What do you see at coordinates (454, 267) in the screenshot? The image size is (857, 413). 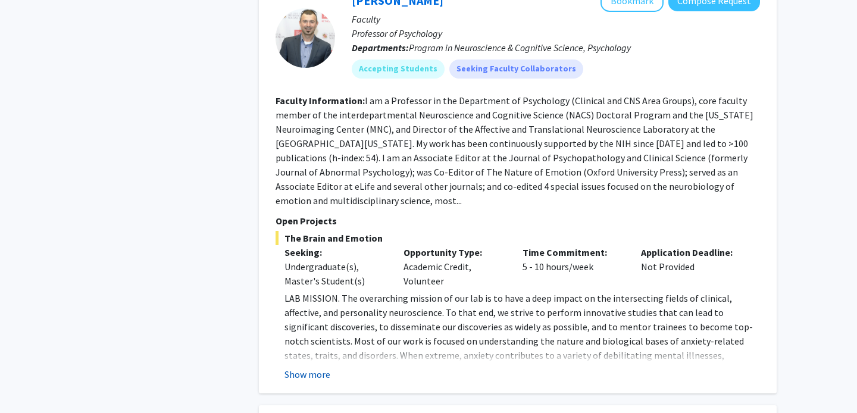 I see `div: Academic Credit, Volunteer` at bounding box center [454, 267].